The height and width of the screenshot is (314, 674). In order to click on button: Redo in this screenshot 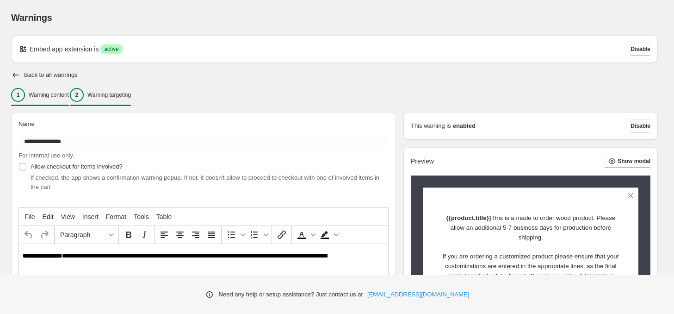, I will do `click(44, 235)`.